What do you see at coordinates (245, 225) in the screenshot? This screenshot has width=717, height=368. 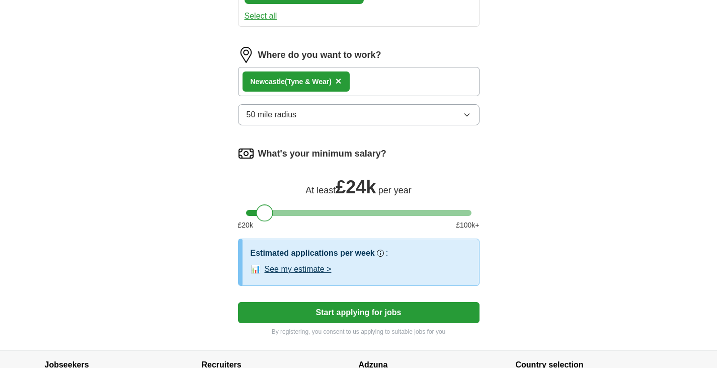 I see `span: £ 20 k` at bounding box center [245, 225].